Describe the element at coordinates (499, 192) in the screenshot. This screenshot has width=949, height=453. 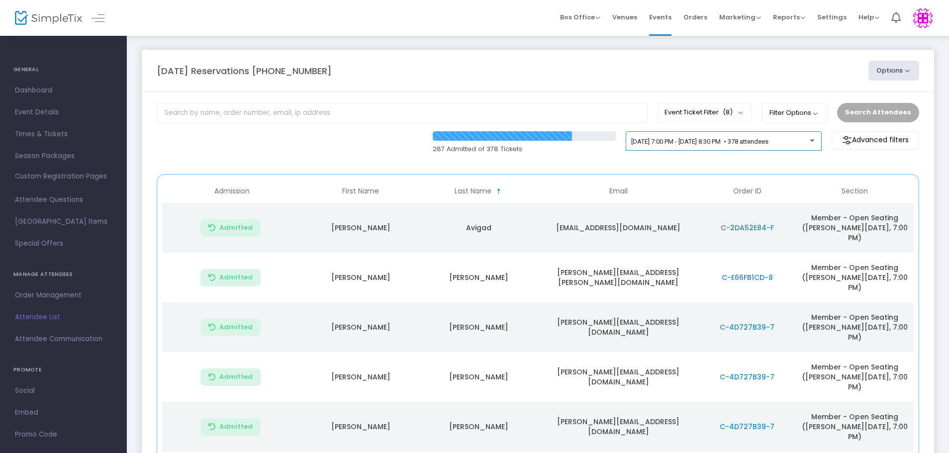
I see `span: Sortable` at that location.